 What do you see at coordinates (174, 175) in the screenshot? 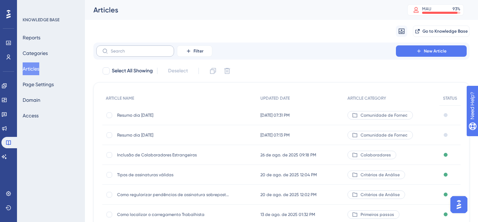
I see `span: Tipos de assinaturas válidas` at bounding box center [174, 175].